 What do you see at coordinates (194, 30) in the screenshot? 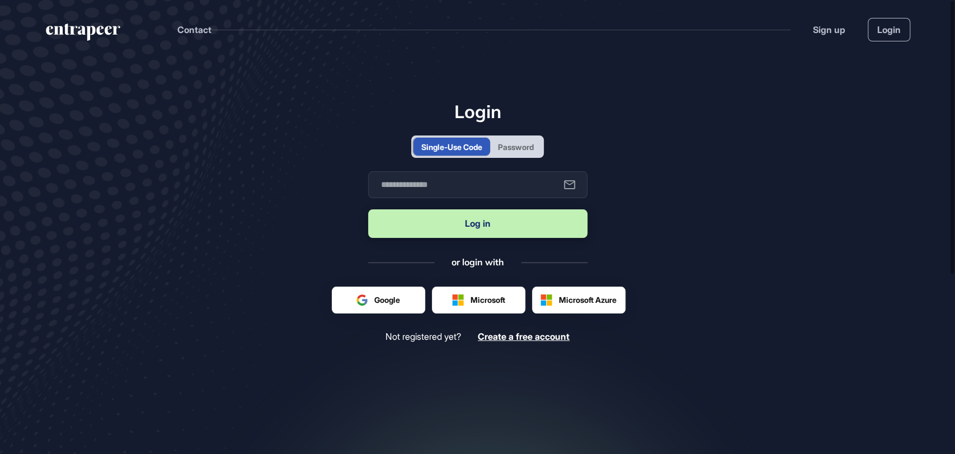
I see `button: Contact` at bounding box center [194, 30].